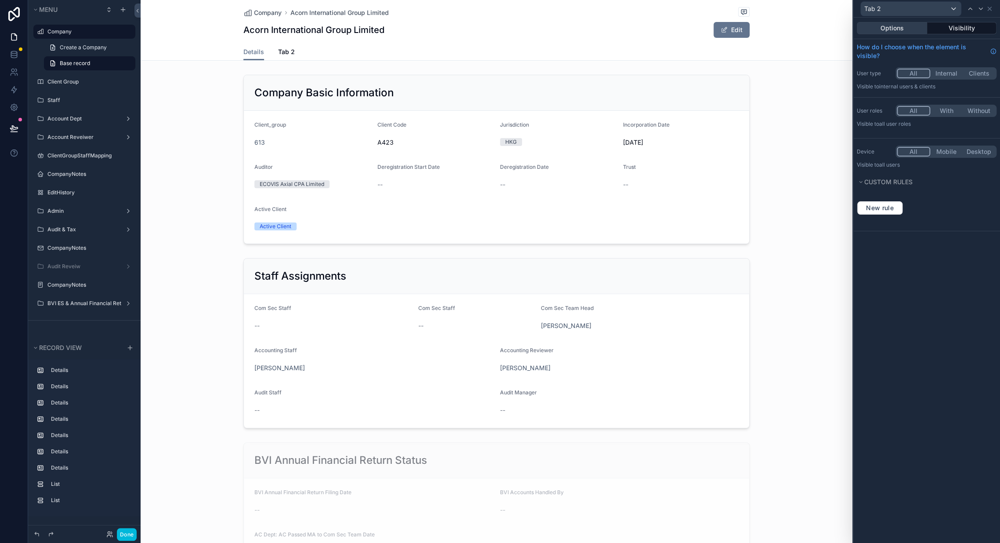 The width and height of the screenshot is (1000, 543). What do you see at coordinates (84, 303) in the screenshot?
I see `label: BVI ES & Annual Financial Return 2025` at bounding box center [84, 303].